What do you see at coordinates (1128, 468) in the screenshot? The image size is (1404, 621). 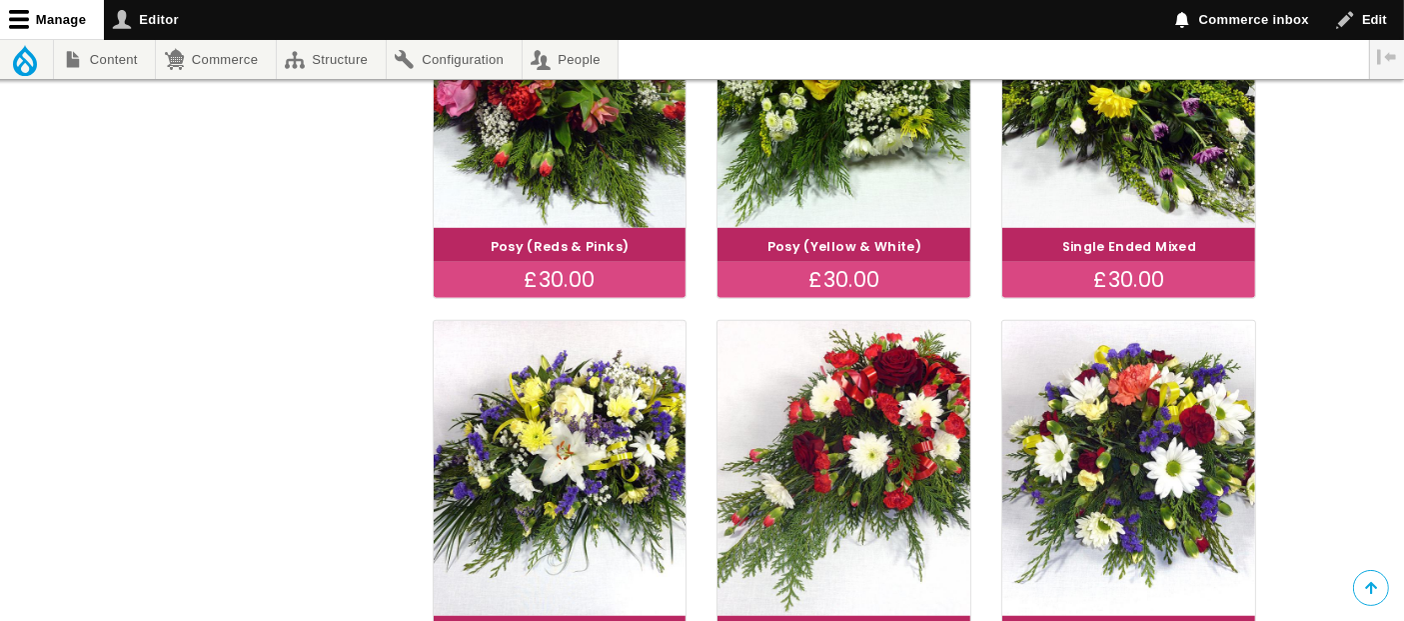 I see `img: Posy (Autumn)` at bounding box center [1128, 468].